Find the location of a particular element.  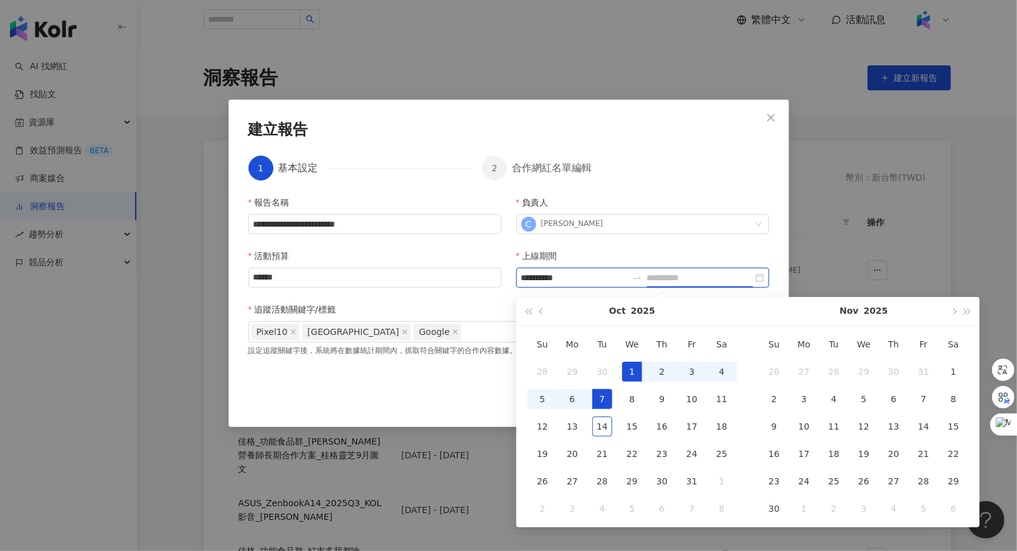

td: 2025-10-09 is located at coordinates (662, 399).